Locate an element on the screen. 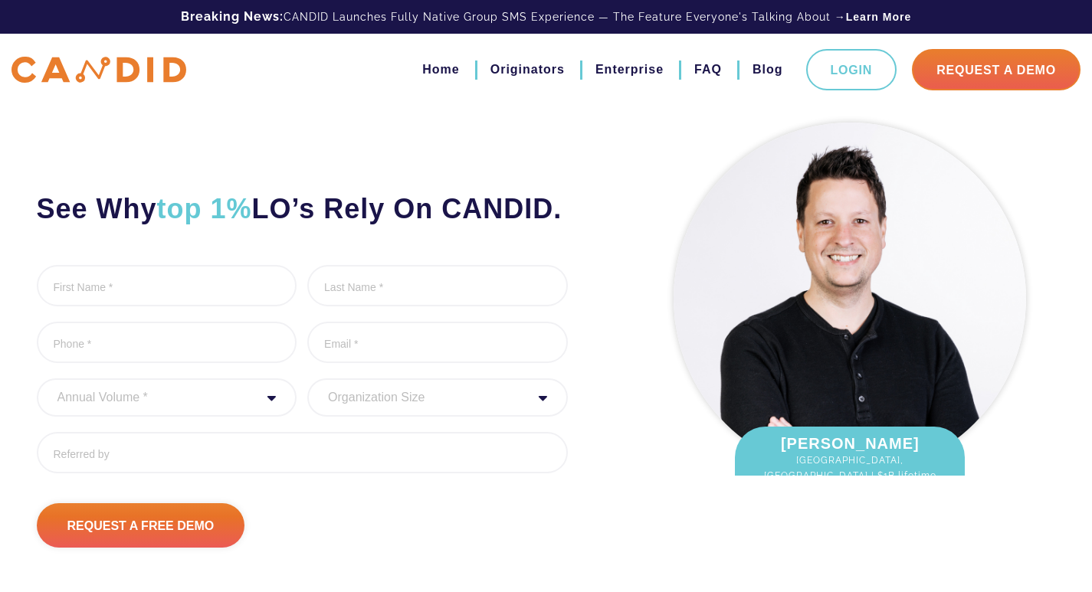  span: top 1% is located at coordinates (205, 208).